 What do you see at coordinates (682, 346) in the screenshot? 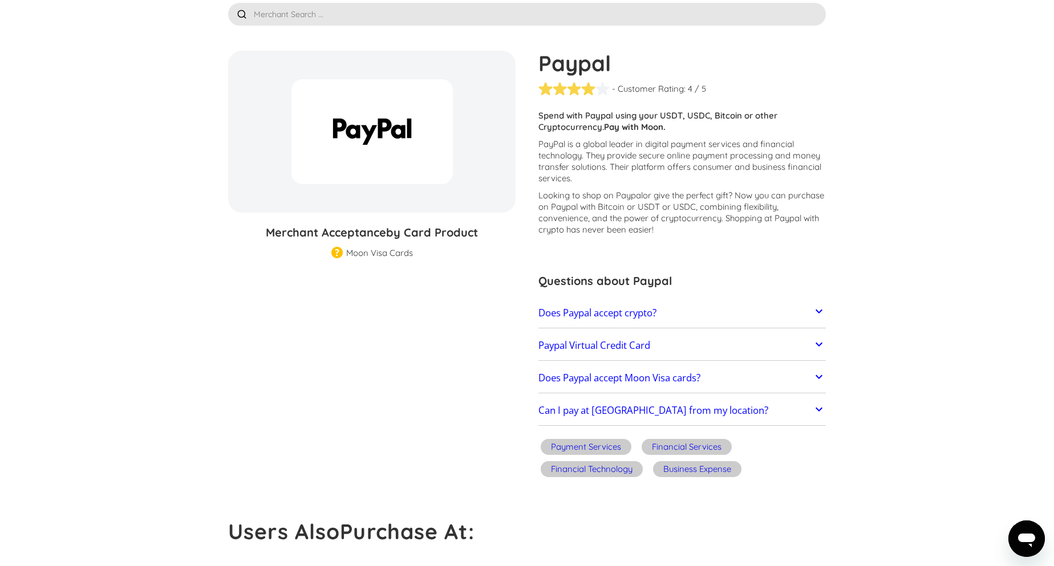
I see `a: Paypal Virtual Credit Card` at bounding box center [682, 346].